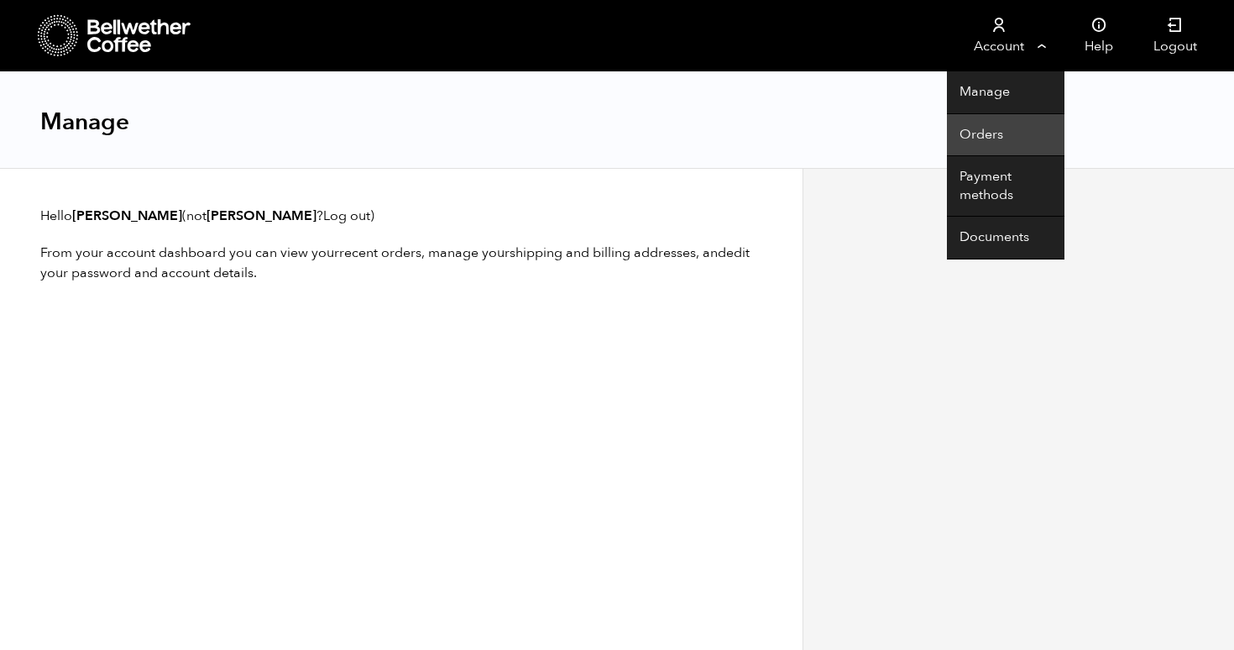  Describe the element at coordinates (1006, 92) in the screenshot. I see `a: Manage` at that location.